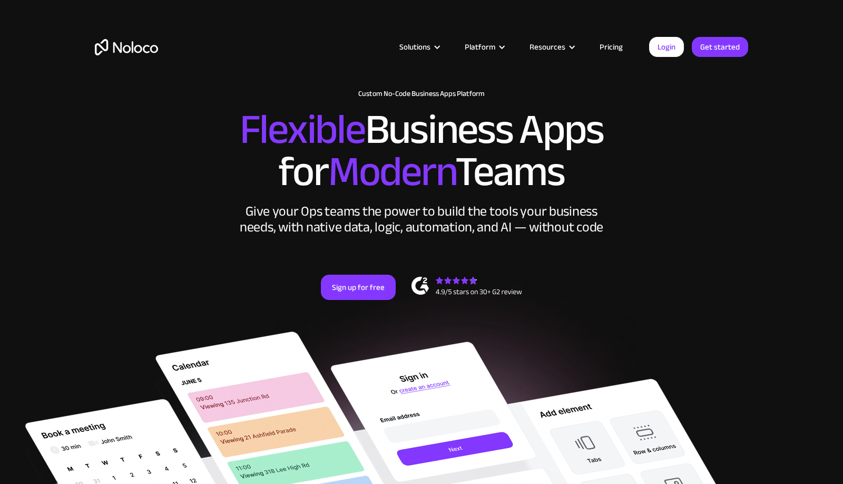 The width and height of the screenshot is (843, 484). Describe the element at coordinates (666, 47) in the screenshot. I see `a: Login` at that location.